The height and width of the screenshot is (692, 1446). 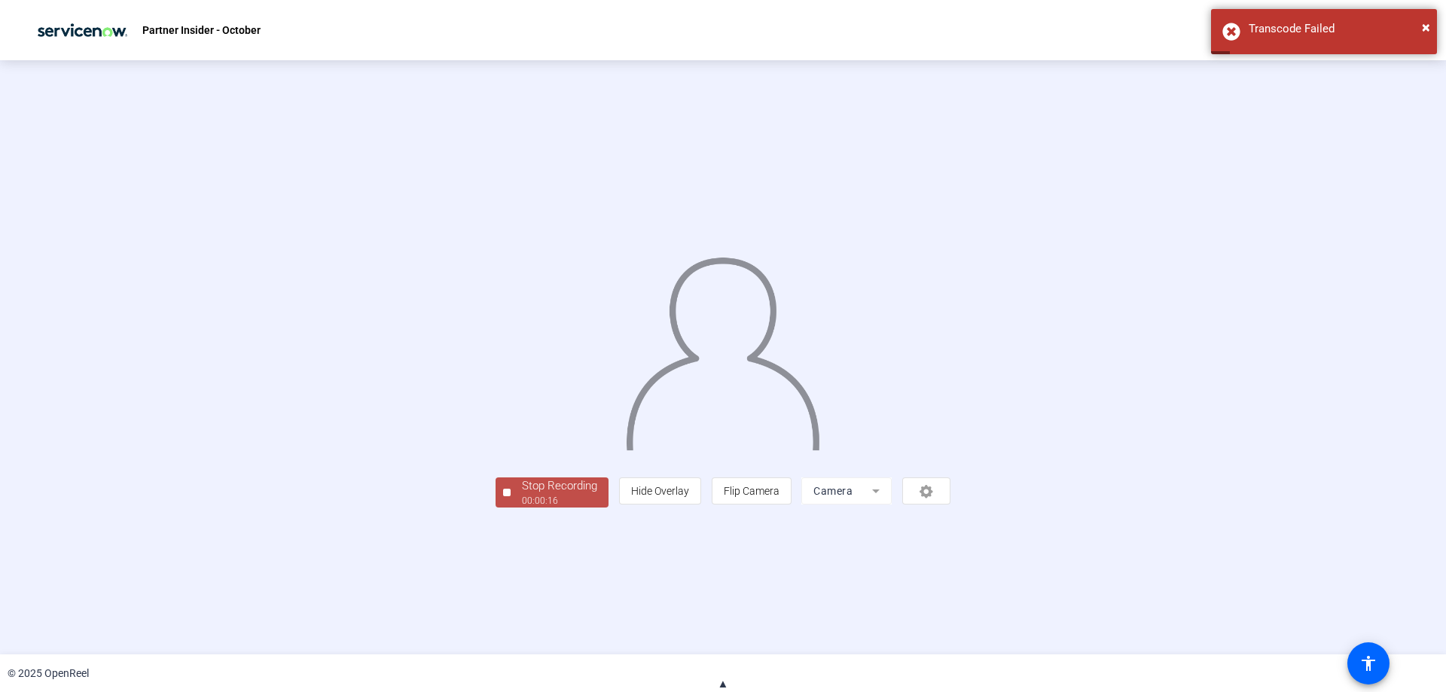 What do you see at coordinates (560, 501) in the screenshot?
I see `div: 00:00:16` at bounding box center [560, 501].